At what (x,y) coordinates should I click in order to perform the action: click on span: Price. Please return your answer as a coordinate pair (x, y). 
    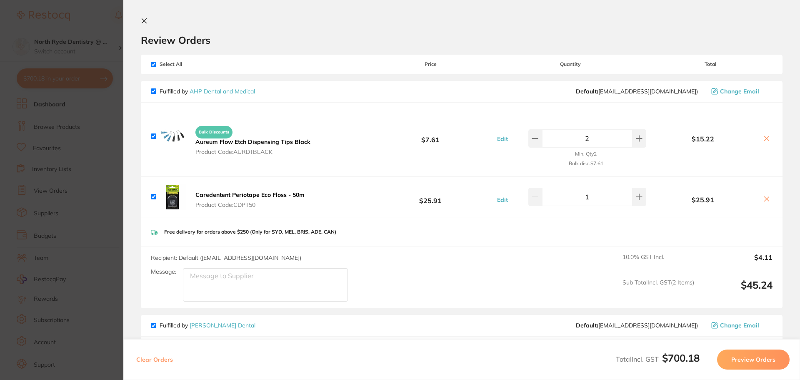
    Looking at the image, I should click on (431, 64).